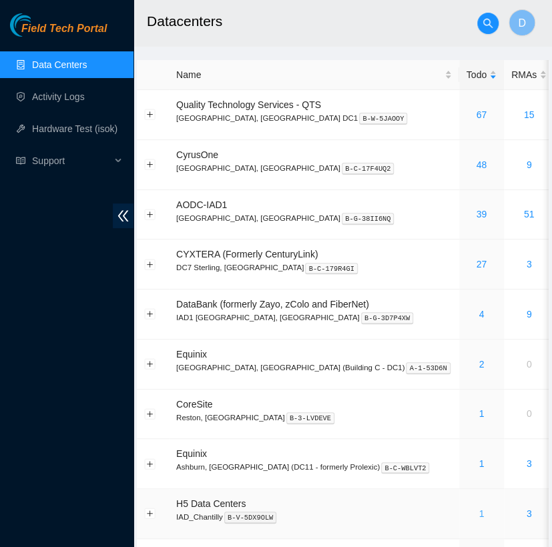  Describe the element at coordinates (368, 219) in the screenshot. I see `kbd: B-G-38II6NQ` at that location.